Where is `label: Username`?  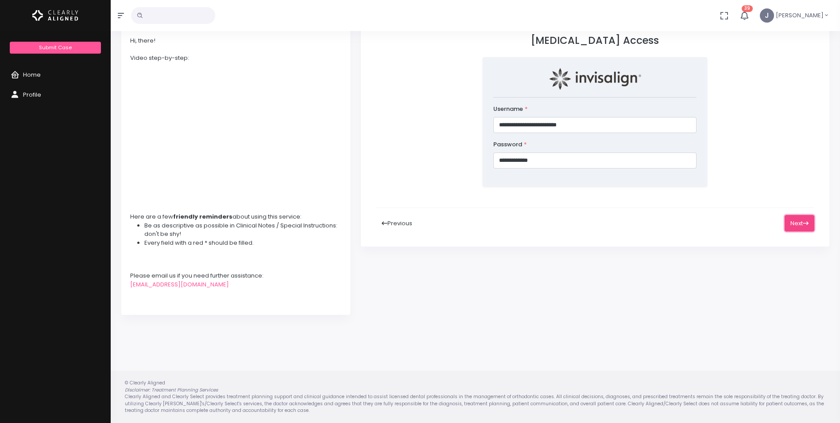 label: Username is located at coordinates (511, 109).